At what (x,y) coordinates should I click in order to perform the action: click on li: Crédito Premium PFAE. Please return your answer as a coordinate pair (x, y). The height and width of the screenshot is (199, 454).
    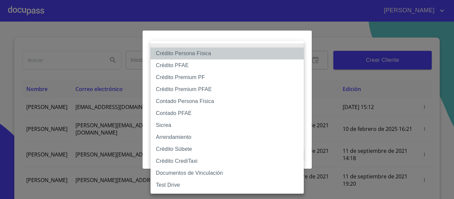
    Looking at the image, I should click on (227, 89).